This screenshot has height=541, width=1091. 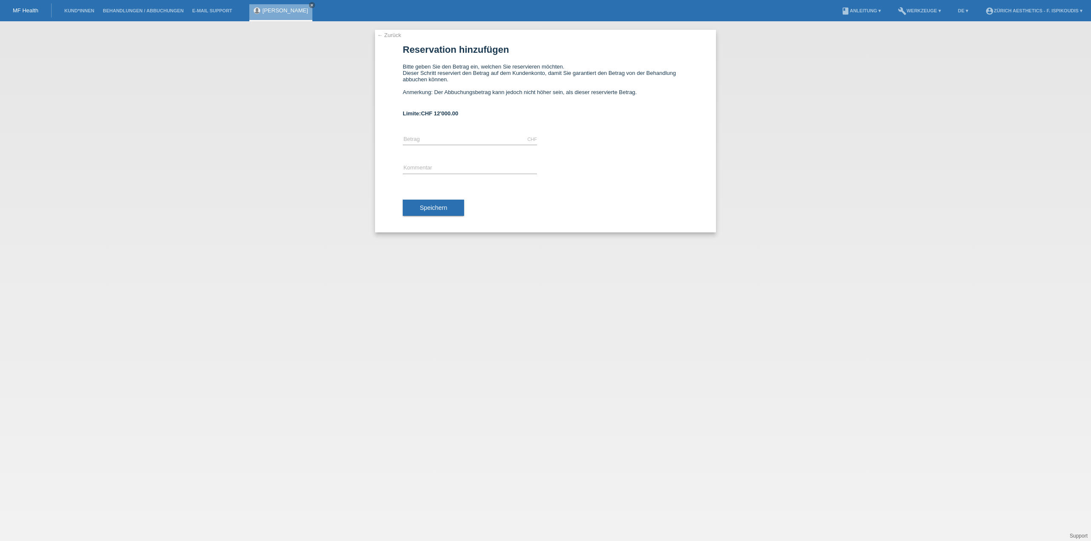 What do you see at coordinates (989, 11) in the screenshot?
I see `i: account_circle` at bounding box center [989, 11].